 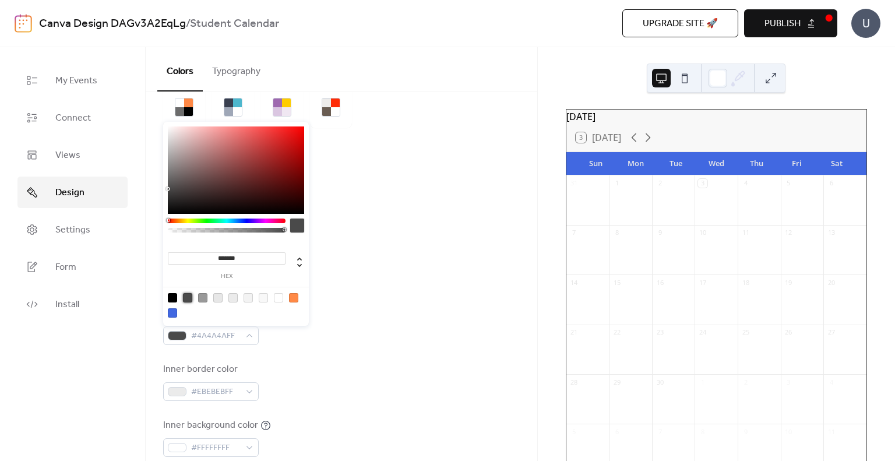 I want to click on div: 13, so click(x=830, y=232).